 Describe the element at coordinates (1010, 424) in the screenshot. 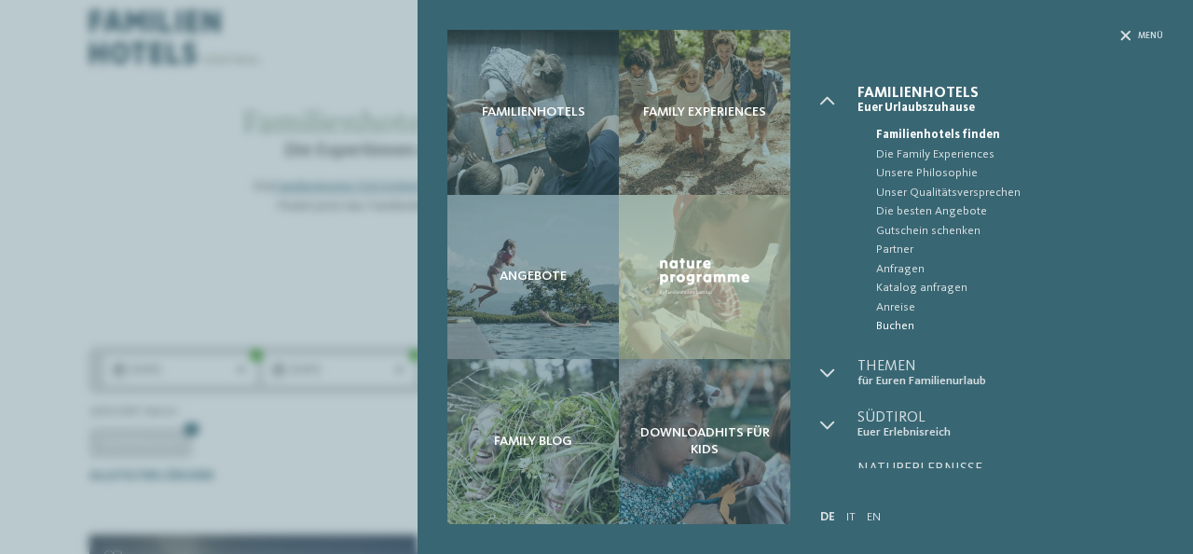

I see `a: Südtirol Euer Erlebnisreich` at that location.